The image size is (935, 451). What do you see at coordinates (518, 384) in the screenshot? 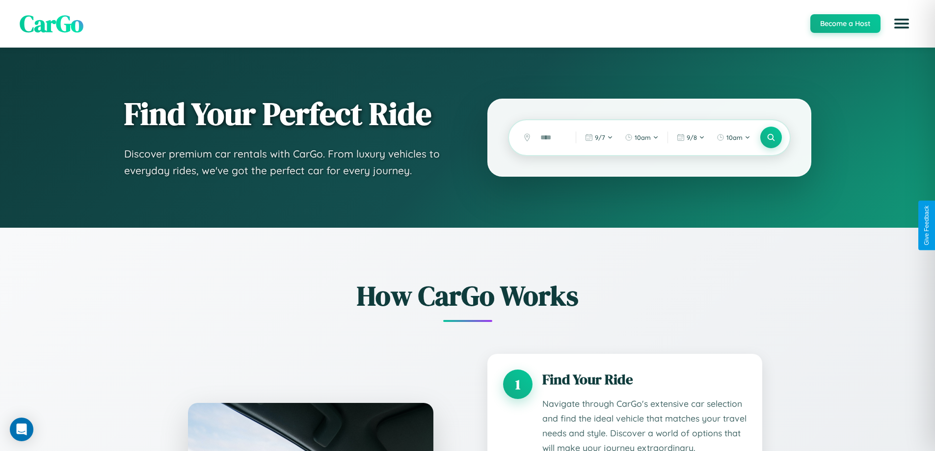
I see `div: 1` at bounding box center [518, 384].